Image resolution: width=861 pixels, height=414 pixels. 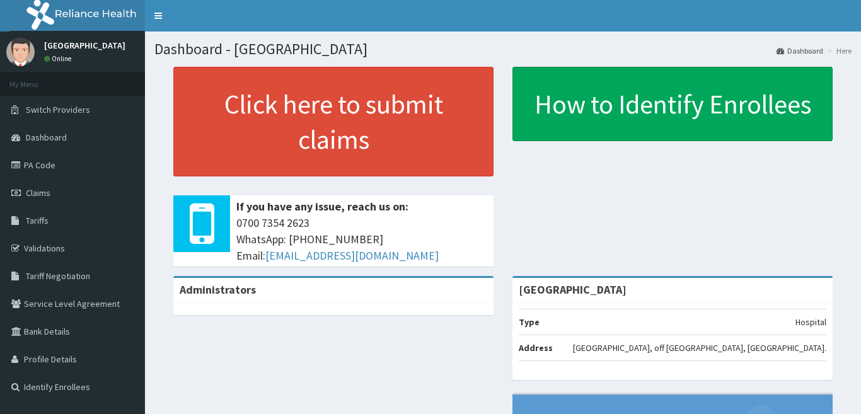 What do you see at coordinates (217, 289) in the screenshot?
I see `b: Administrators` at bounding box center [217, 289].